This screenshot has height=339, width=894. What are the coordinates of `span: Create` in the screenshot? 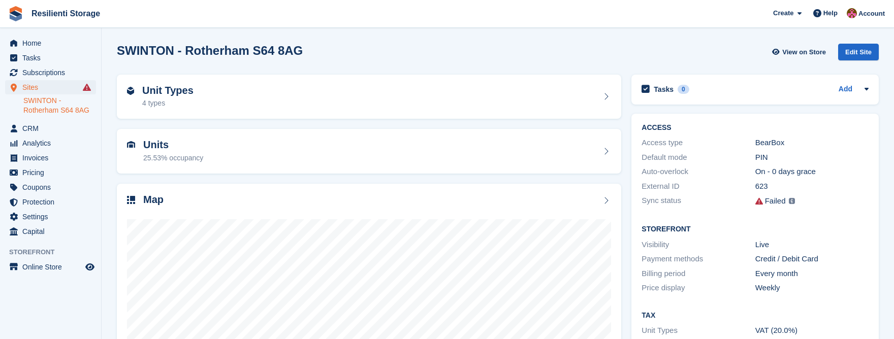 It's located at (784, 13).